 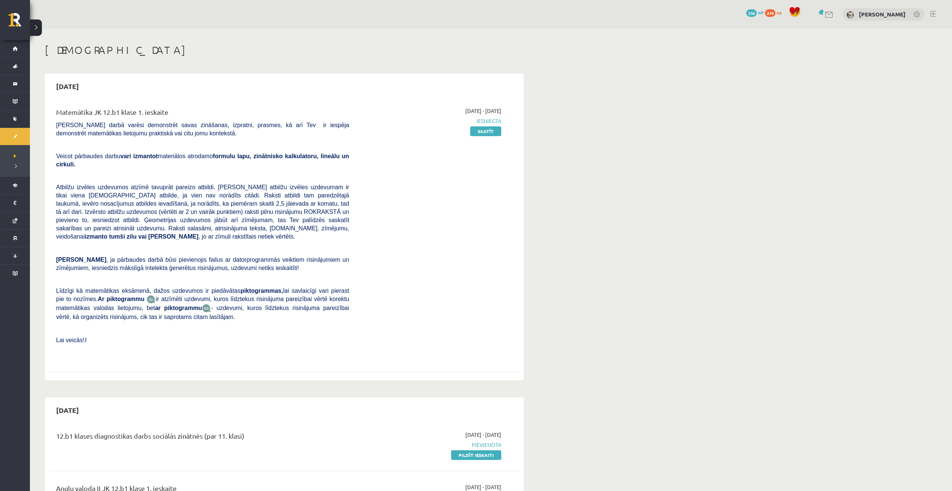 What do you see at coordinates (202, 160) in the screenshot?
I see `b: formulu lapu, zinātnisko kalkulatoru, lineālu un cirkuli.` at bounding box center [202, 160].